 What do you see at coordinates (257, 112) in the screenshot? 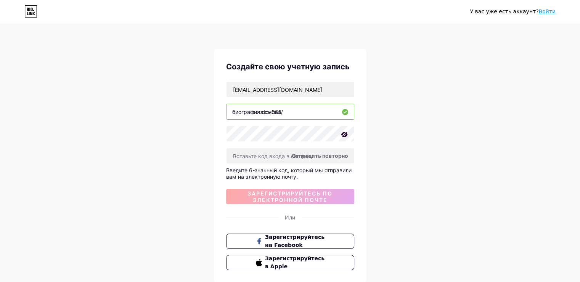
I see `ya-tr-span: биография.ссылка/` at bounding box center [257, 112].